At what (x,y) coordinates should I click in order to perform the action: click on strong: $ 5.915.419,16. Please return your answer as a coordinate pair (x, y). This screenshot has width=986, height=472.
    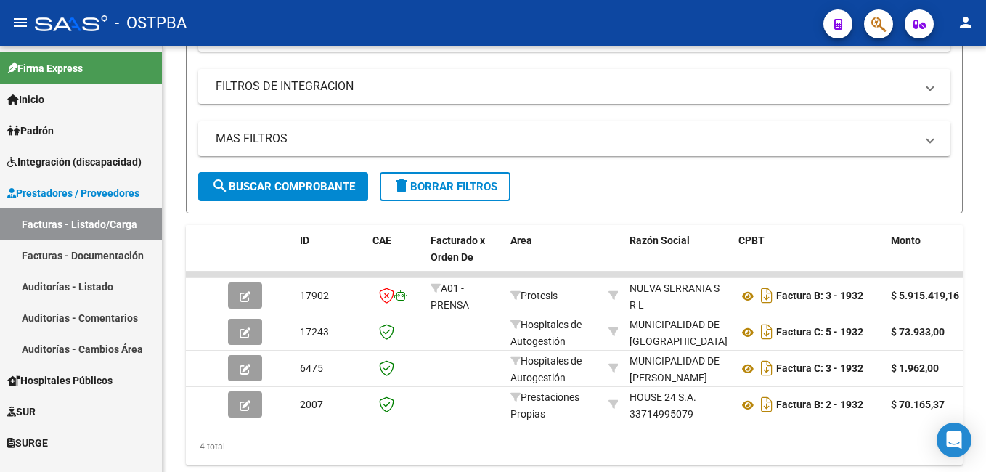
    Looking at the image, I should click on (925, 295).